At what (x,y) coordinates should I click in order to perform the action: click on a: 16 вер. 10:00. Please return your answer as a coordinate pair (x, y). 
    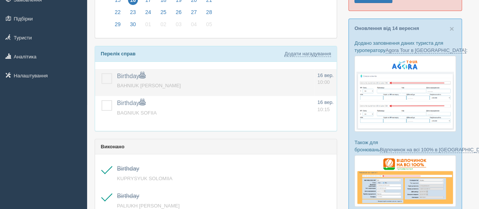
    Looking at the image, I should click on (325, 79).